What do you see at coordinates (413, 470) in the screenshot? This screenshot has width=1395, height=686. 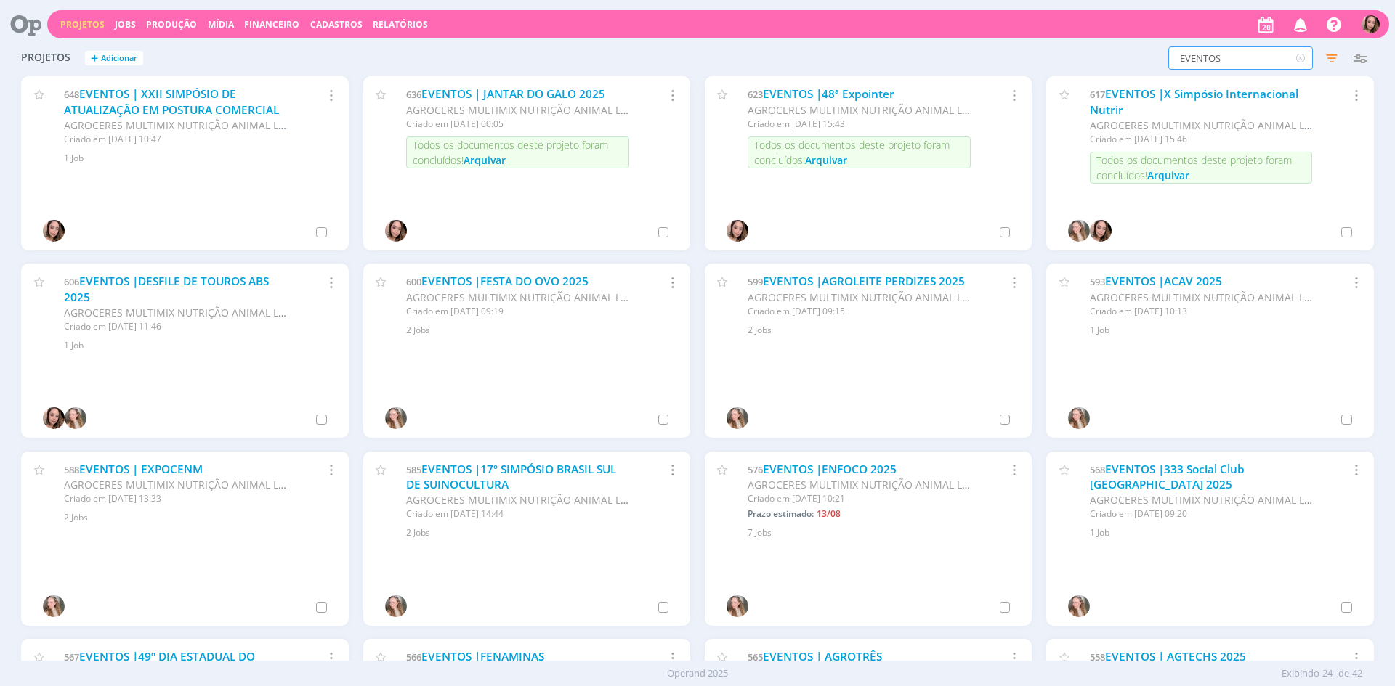 I see `span: 585` at bounding box center [413, 470].